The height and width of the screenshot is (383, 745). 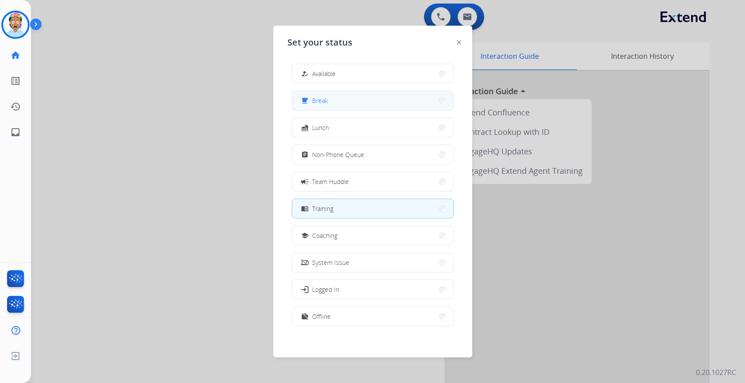 I want to click on span: Set your status, so click(x=319, y=42).